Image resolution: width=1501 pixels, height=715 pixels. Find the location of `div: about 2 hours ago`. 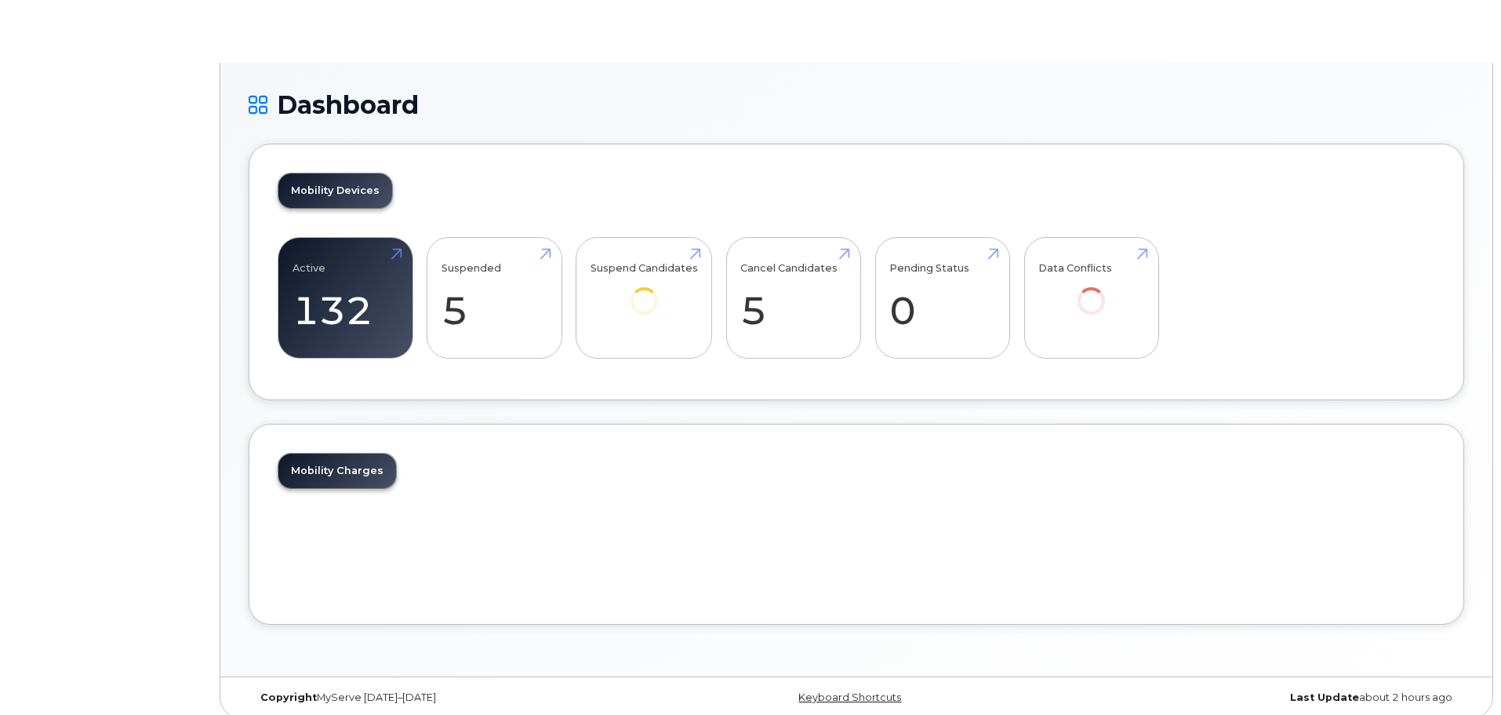

div: about 2 hours ago is located at coordinates (1261, 697).